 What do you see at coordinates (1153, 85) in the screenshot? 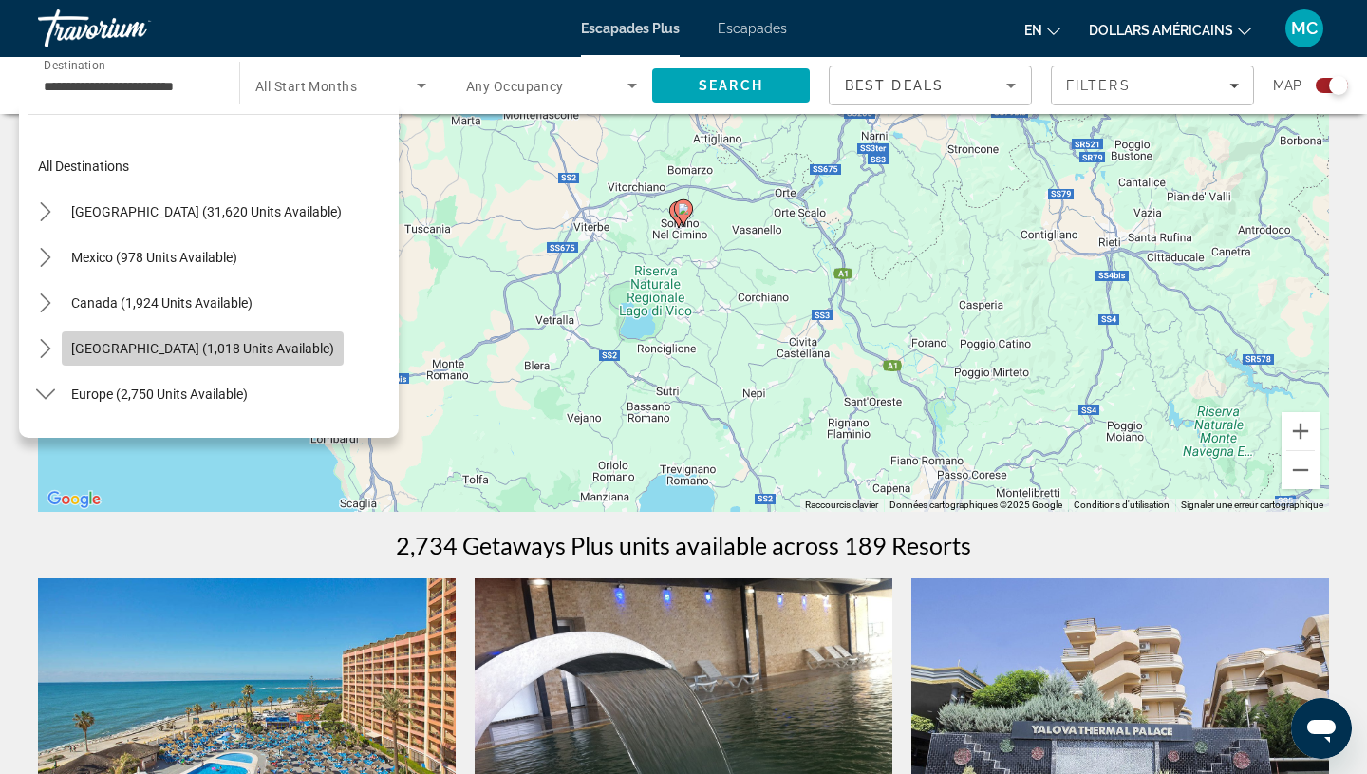
I see `button: Filters` at bounding box center [1153, 85].